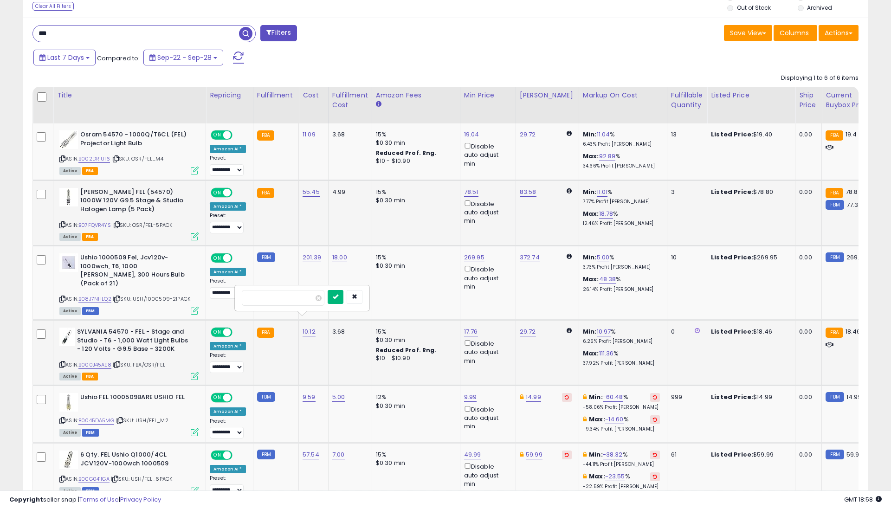  I want to click on div: Fulfillment, so click(276, 95).